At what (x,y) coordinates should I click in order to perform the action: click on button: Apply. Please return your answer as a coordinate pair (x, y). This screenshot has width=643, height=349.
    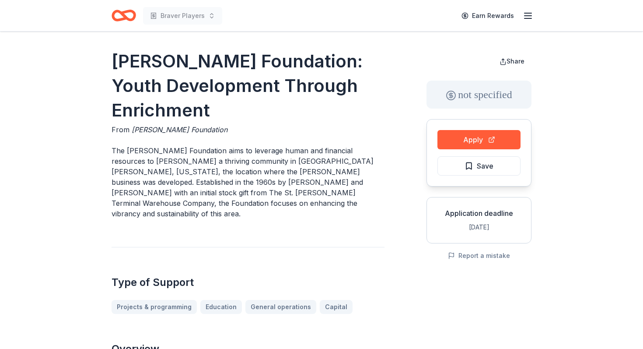
    Looking at the image, I should click on (479, 140).